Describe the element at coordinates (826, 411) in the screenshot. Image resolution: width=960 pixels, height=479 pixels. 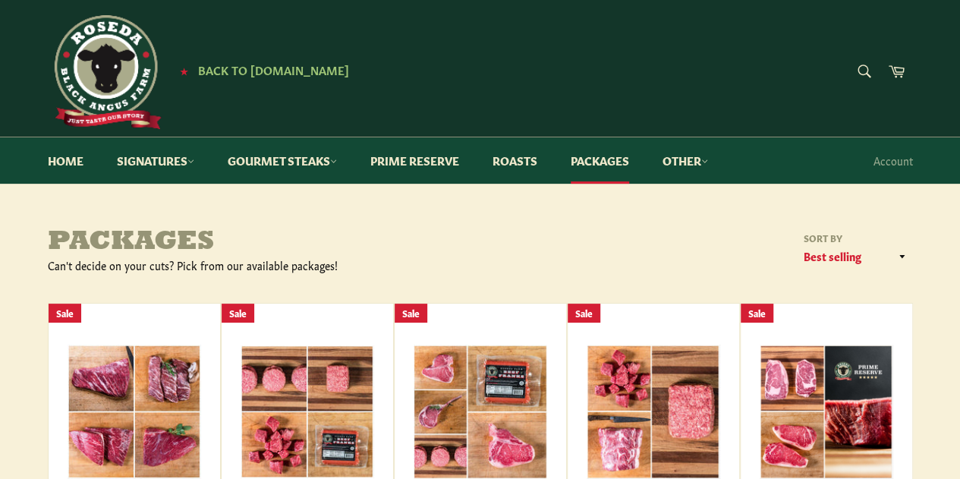
I see `img: Prime Reserve Basics Bundle` at that location.